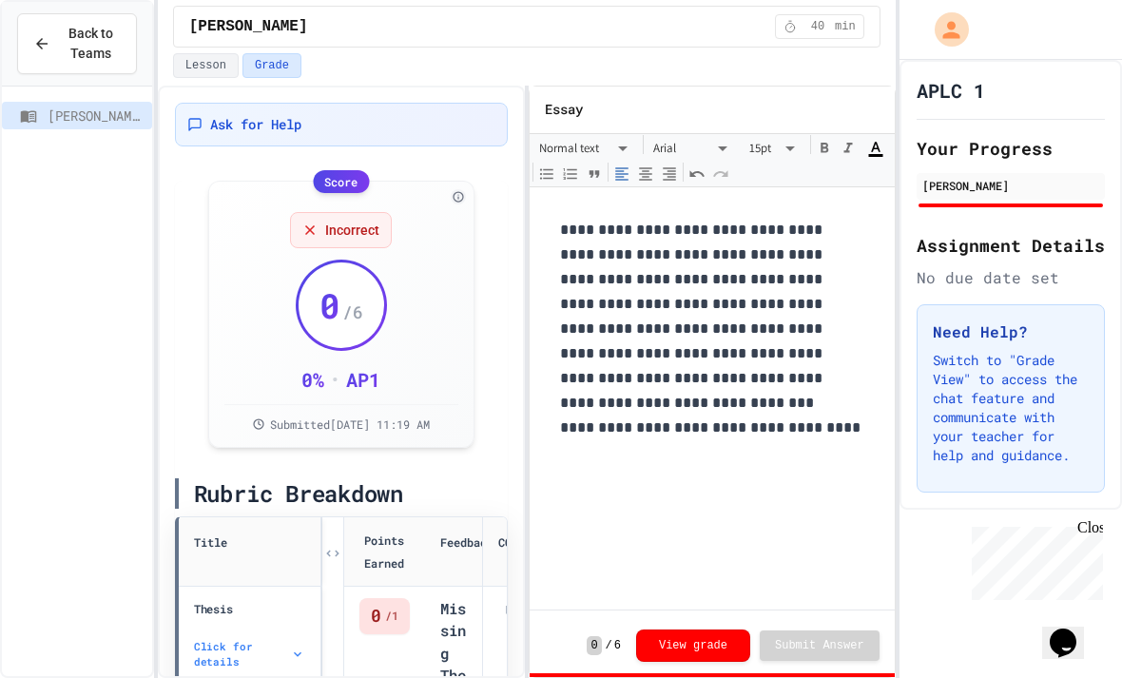  What do you see at coordinates (1011, 408) in the screenshot?
I see `p: Switch to "Grade View" to access the chat feature and communicate with your teacher for help and ...` at bounding box center [1011, 408].